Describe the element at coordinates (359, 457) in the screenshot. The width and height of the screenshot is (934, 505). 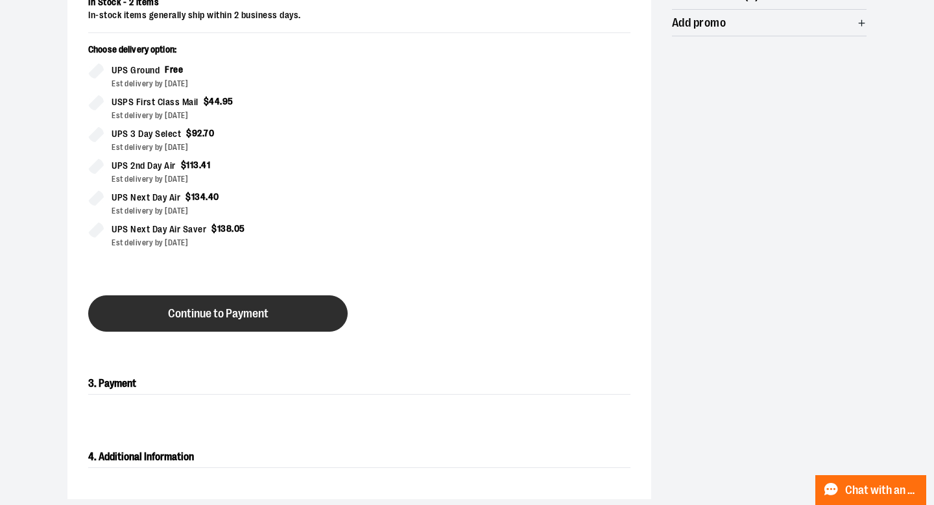
I see `h2: 4. Additional Information` at that location.